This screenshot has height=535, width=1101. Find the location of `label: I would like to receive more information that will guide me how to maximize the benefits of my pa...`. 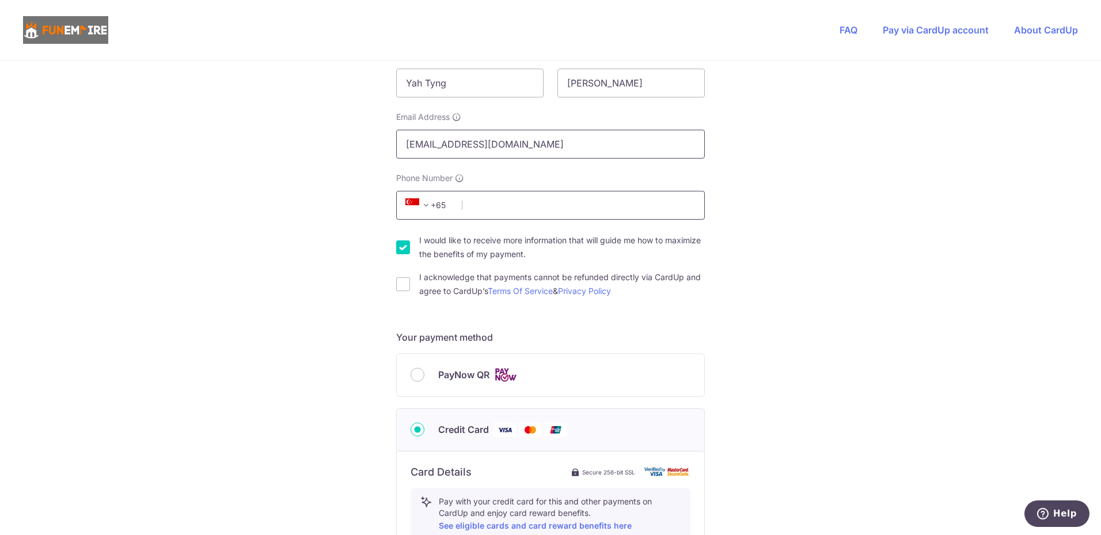

label: I would like to receive more information that will guide me how to maximize the benefits of my pa... is located at coordinates (562, 247).